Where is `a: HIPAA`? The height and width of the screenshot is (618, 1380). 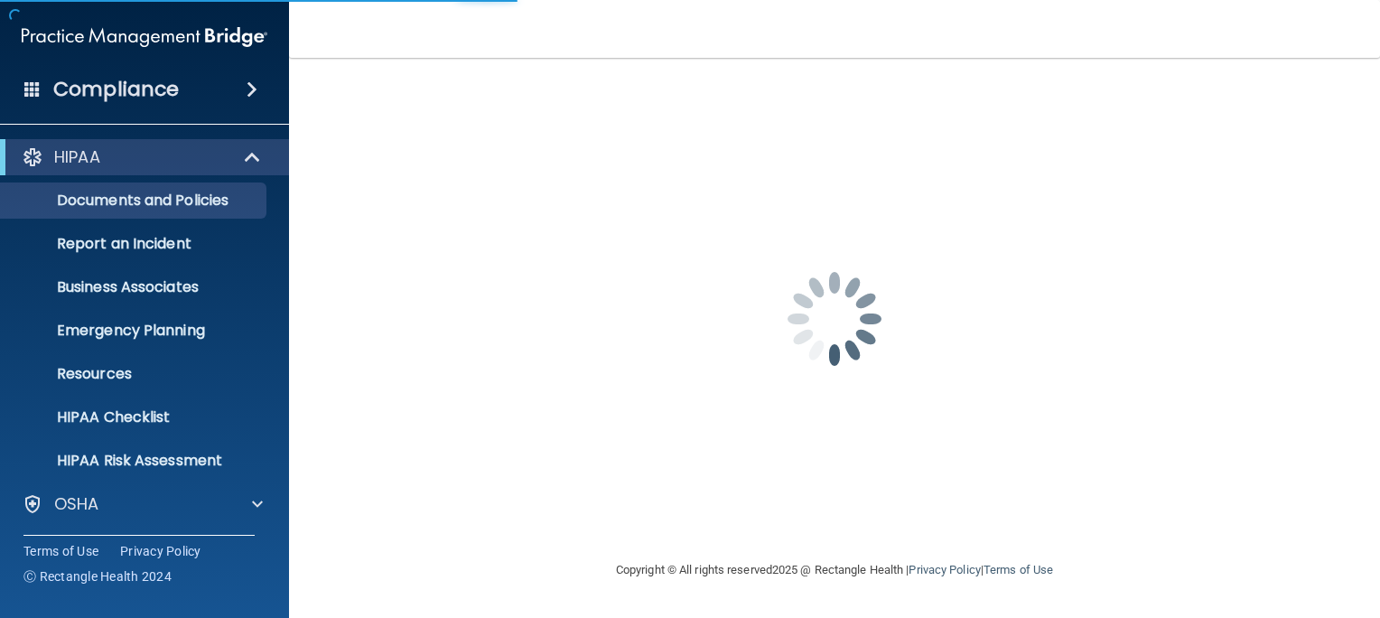 a: HIPAA is located at coordinates (142, 157).